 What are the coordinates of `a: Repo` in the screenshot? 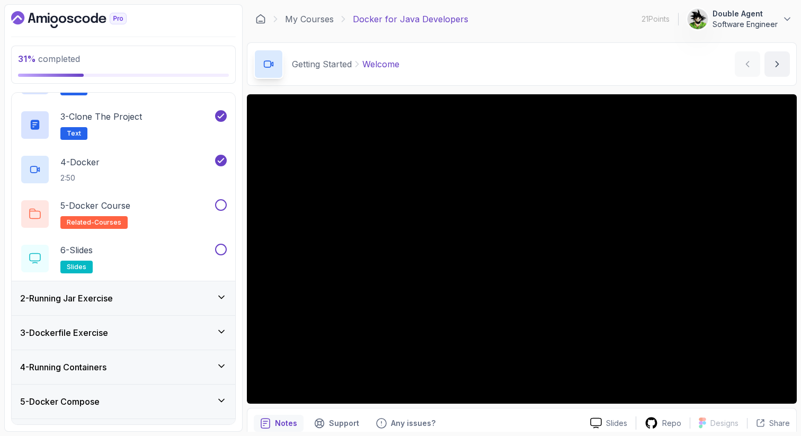 It's located at (663, 423).